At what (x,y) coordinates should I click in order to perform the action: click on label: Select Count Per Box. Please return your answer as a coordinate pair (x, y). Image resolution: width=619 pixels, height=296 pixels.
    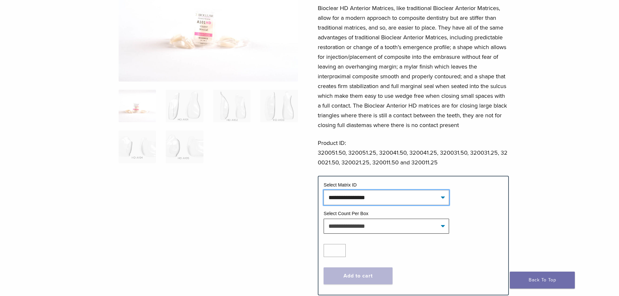
    Looking at the image, I should click on (346, 213).